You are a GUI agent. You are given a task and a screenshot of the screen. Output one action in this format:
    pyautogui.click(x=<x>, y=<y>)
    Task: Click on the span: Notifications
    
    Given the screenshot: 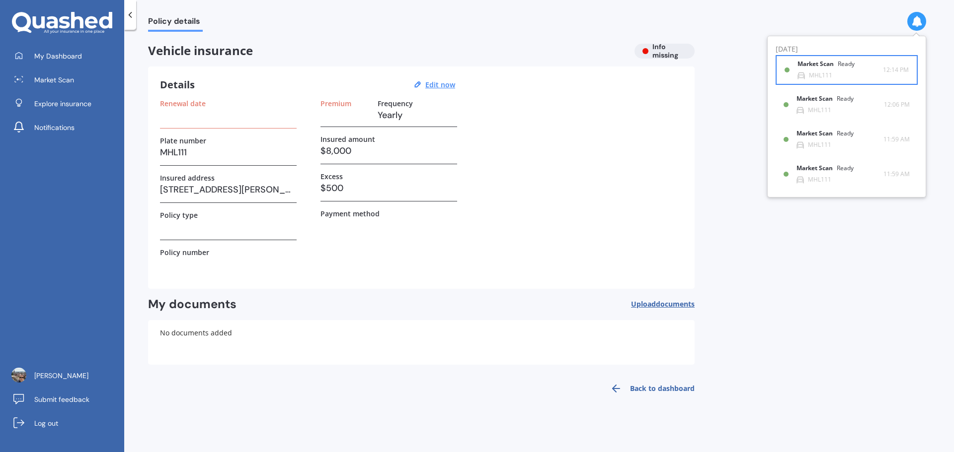 What is the action you would take?
    pyautogui.click(x=54, y=128)
    